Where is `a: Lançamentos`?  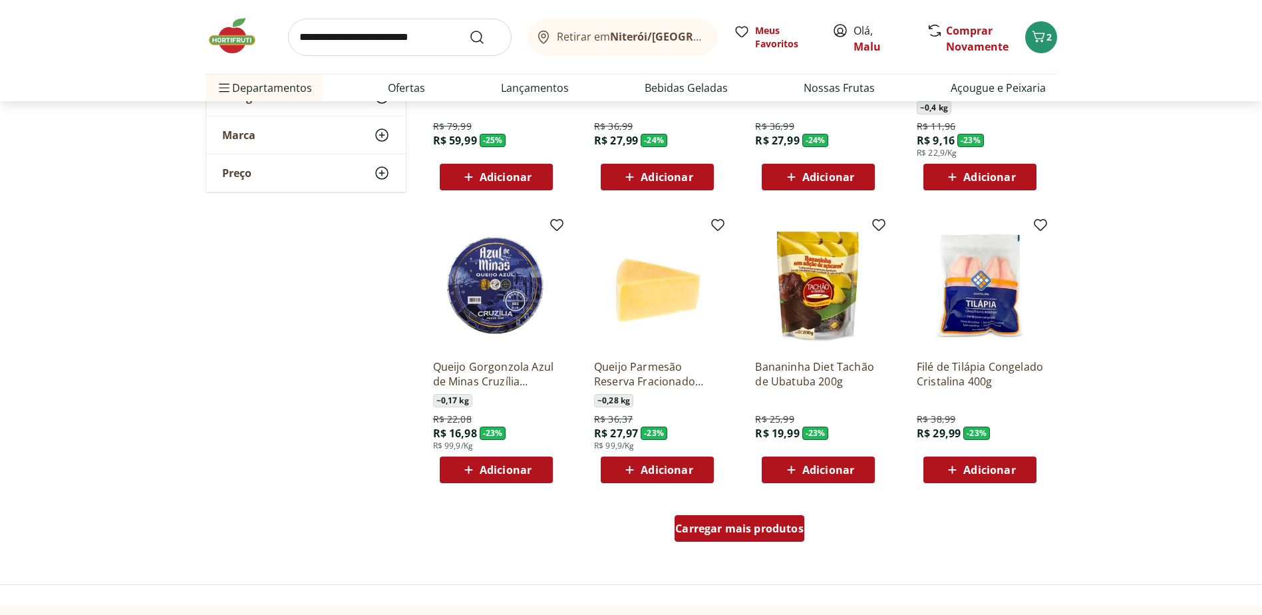 a: Lançamentos is located at coordinates (535, 88).